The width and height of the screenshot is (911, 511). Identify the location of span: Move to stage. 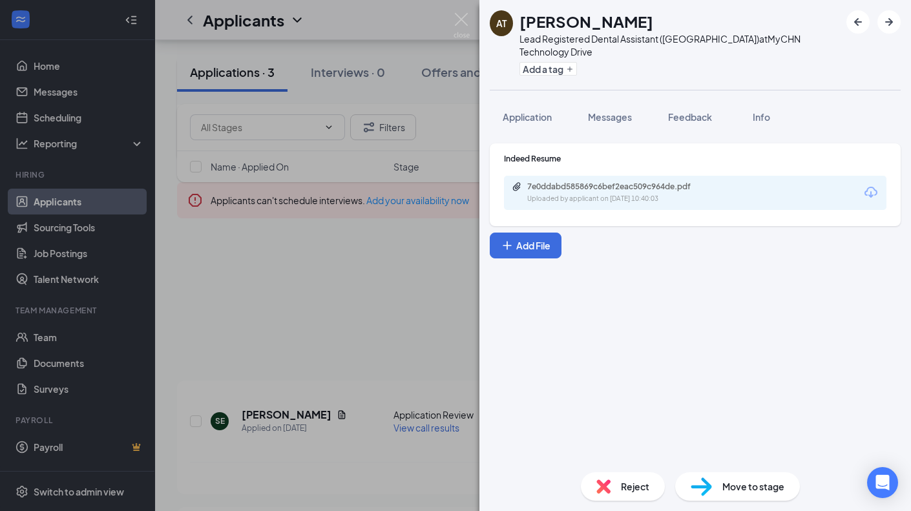
(753, 486).